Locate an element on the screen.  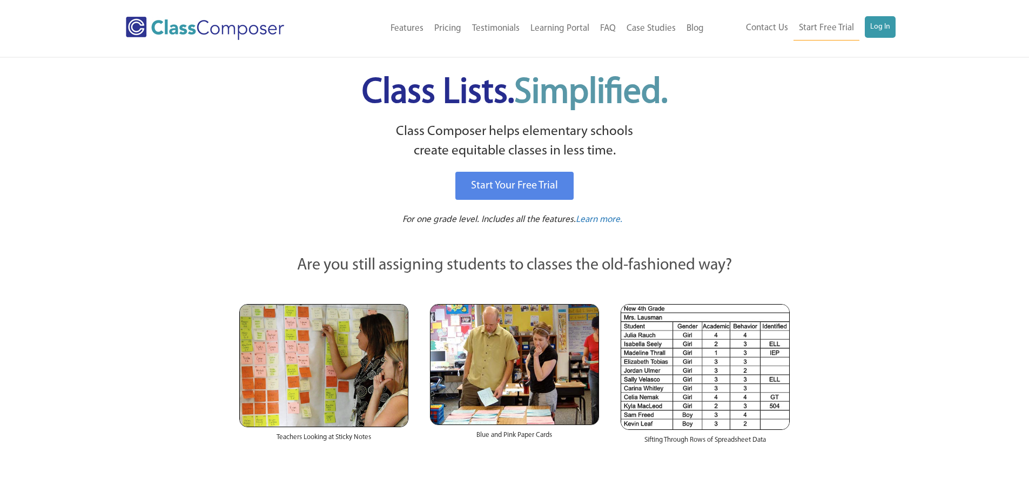
img: Spreadsheets is located at coordinates (705, 367).